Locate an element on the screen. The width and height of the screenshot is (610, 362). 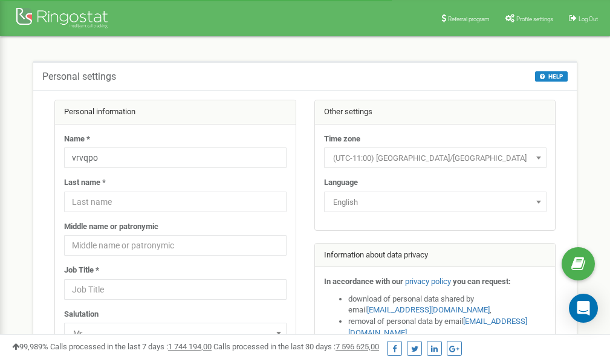
label: Last name * is located at coordinates (85, 183).